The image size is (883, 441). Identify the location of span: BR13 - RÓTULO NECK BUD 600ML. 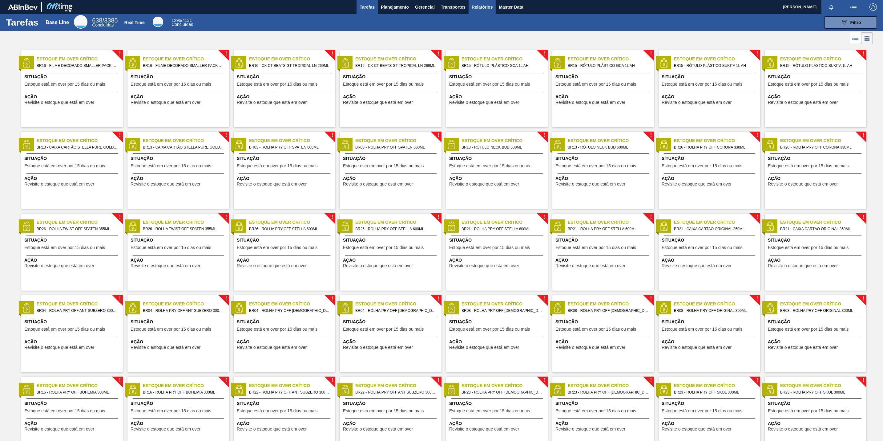
(502, 147).